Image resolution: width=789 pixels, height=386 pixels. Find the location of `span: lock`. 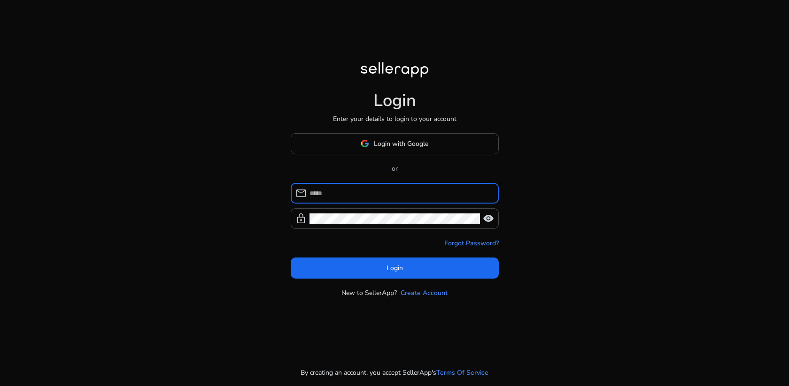

span: lock is located at coordinates (301, 219).